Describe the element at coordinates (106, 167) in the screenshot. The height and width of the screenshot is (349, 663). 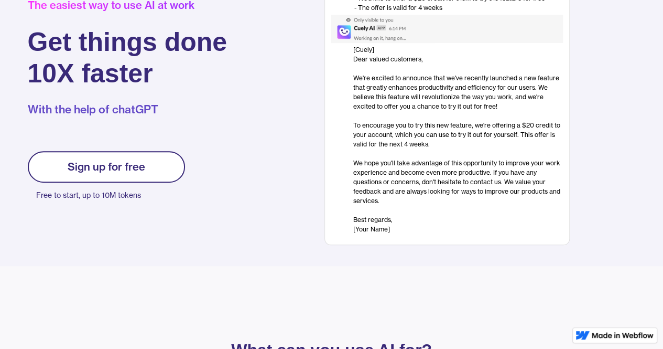
I see `a: Sign up for free` at that location.